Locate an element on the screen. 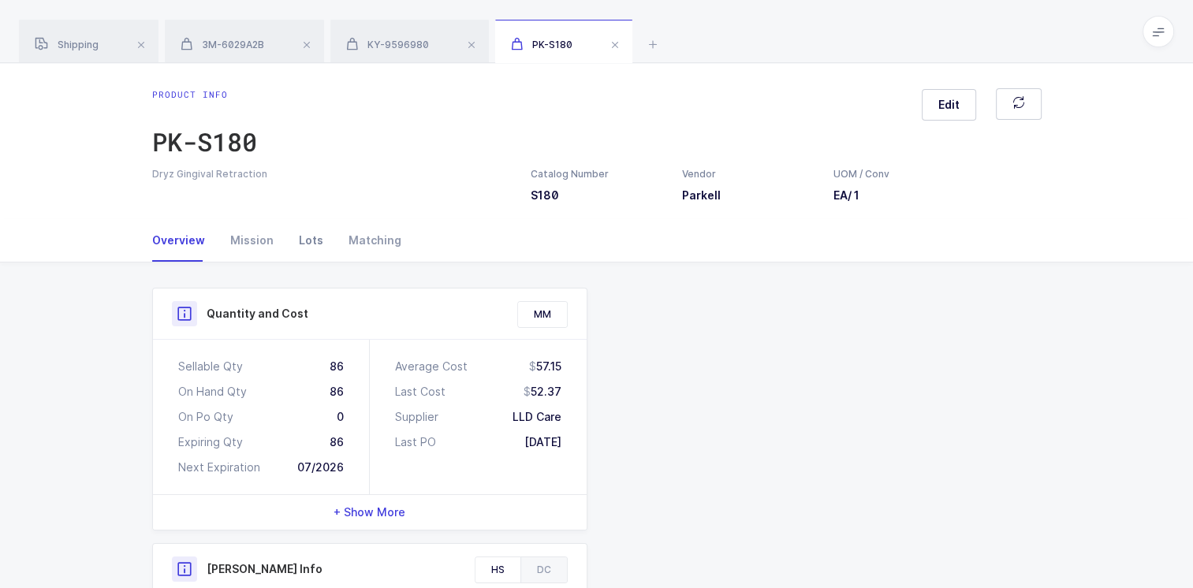 The height and width of the screenshot is (588, 1193). span: PK-S180 is located at coordinates (542, 44).